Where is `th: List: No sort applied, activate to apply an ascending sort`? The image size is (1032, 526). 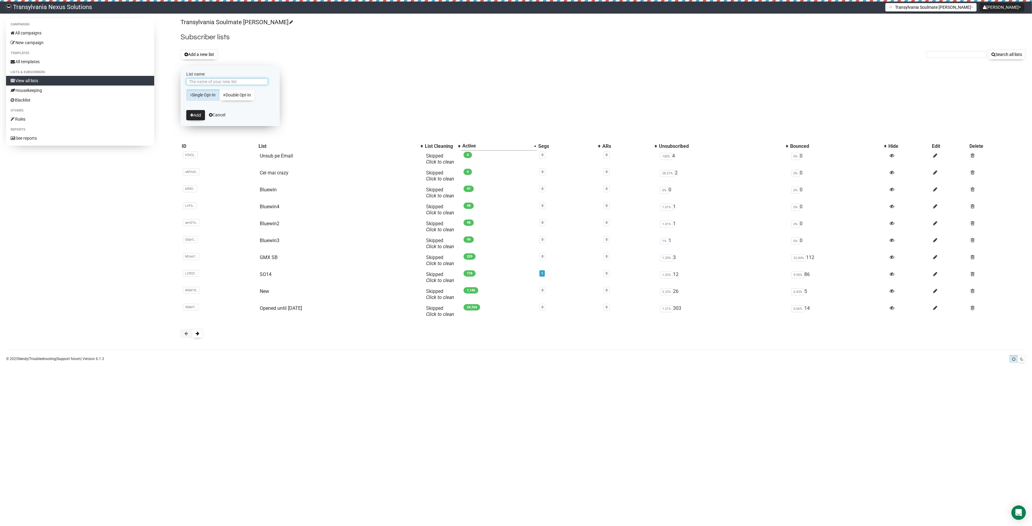
th: List: No sort applied, activate to apply an ascending sort is located at coordinates (340, 146).